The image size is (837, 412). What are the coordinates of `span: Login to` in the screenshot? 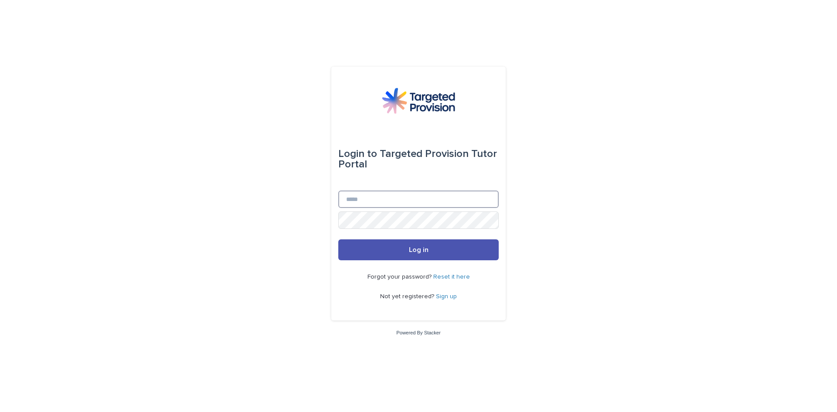 It's located at (357, 154).